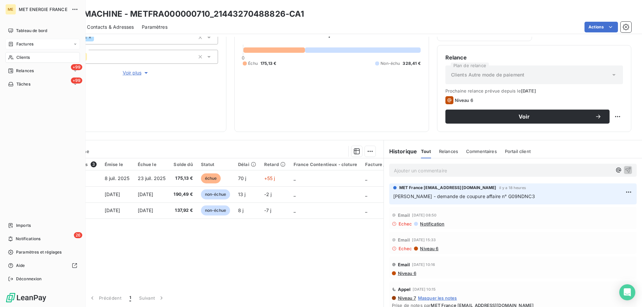 This screenshot has width=642, height=307. Describe the element at coordinates (42, 266) in the screenshot. I see `a: Aide` at that location.